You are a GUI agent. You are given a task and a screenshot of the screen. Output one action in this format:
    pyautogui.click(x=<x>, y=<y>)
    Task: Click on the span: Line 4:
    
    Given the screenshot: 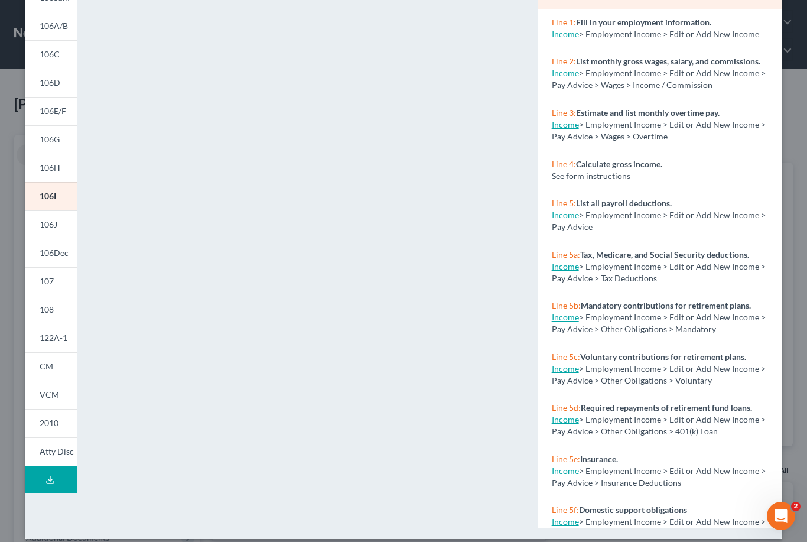 What is the action you would take?
    pyautogui.click(x=564, y=164)
    